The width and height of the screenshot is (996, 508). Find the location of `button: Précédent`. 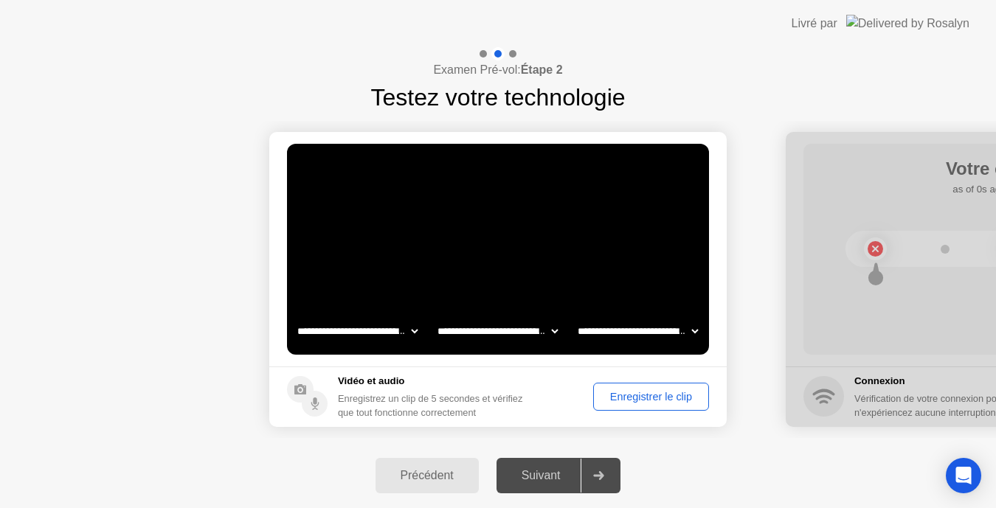

button: Précédent is located at coordinates (427, 476).